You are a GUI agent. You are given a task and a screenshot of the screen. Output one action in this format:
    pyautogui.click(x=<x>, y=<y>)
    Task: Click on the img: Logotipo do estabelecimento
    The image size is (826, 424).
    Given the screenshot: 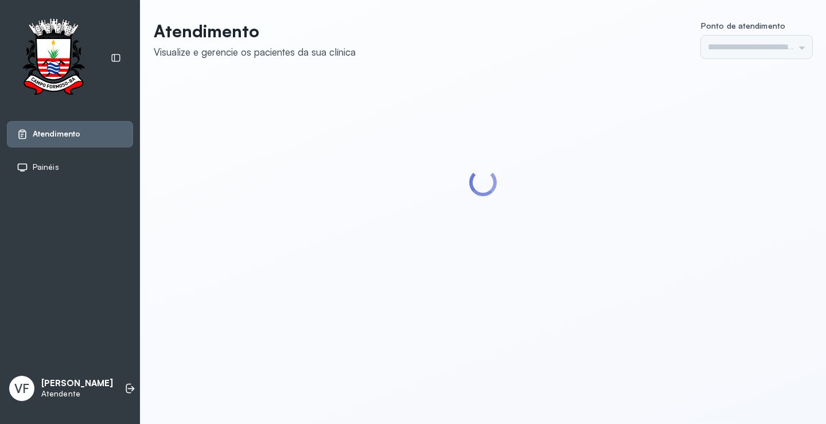 What is the action you would take?
    pyautogui.click(x=53, y=58)
    